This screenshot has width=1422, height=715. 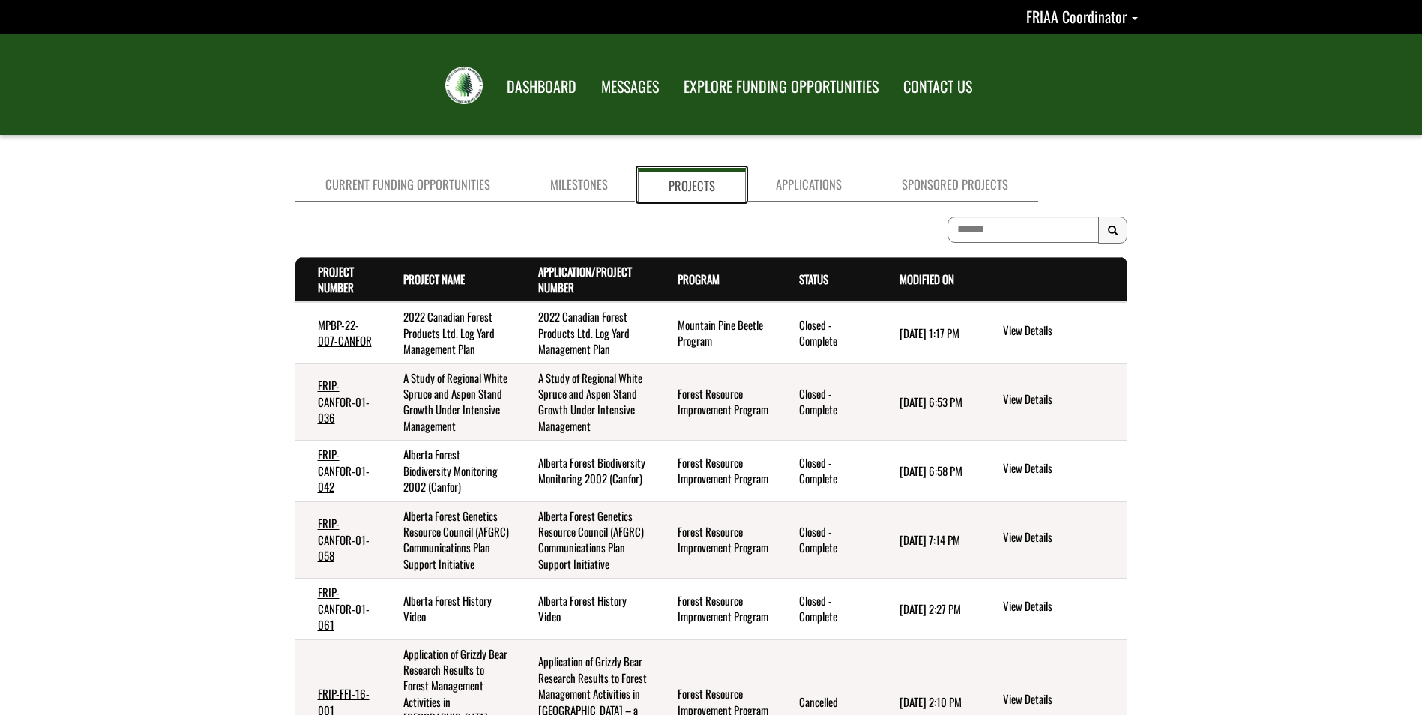 What do you see at coordinates (692, 184) in the screenshot?
I see `a: Projects` at bounding box center [692, 184].